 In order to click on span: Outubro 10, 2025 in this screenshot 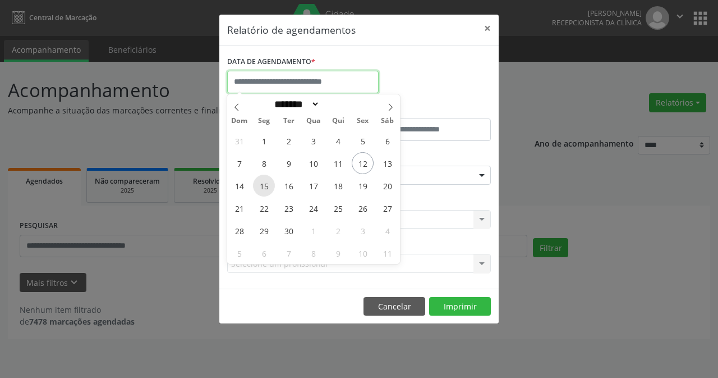, I will do `click(362, 253)`.